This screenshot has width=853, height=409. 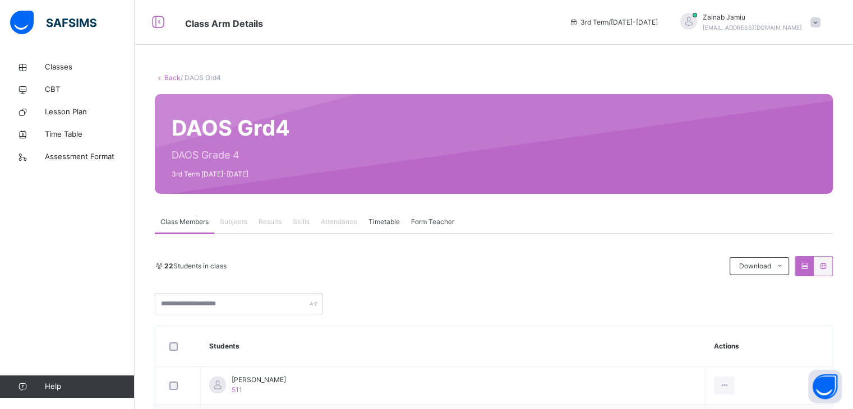 I want to click on b: 22, so click(x=169, y=266).